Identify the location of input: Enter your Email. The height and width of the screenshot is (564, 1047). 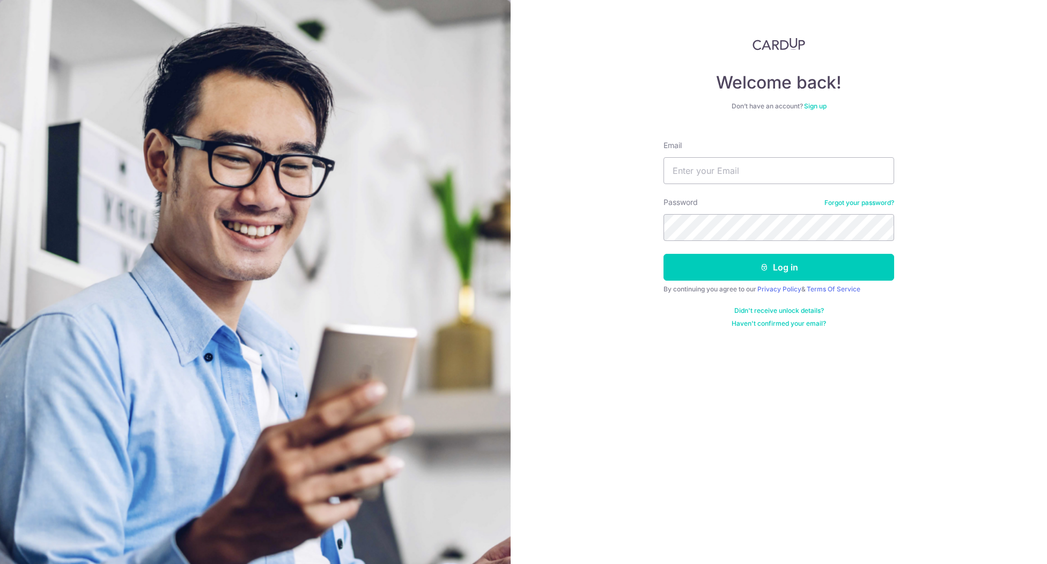
(779, 171).